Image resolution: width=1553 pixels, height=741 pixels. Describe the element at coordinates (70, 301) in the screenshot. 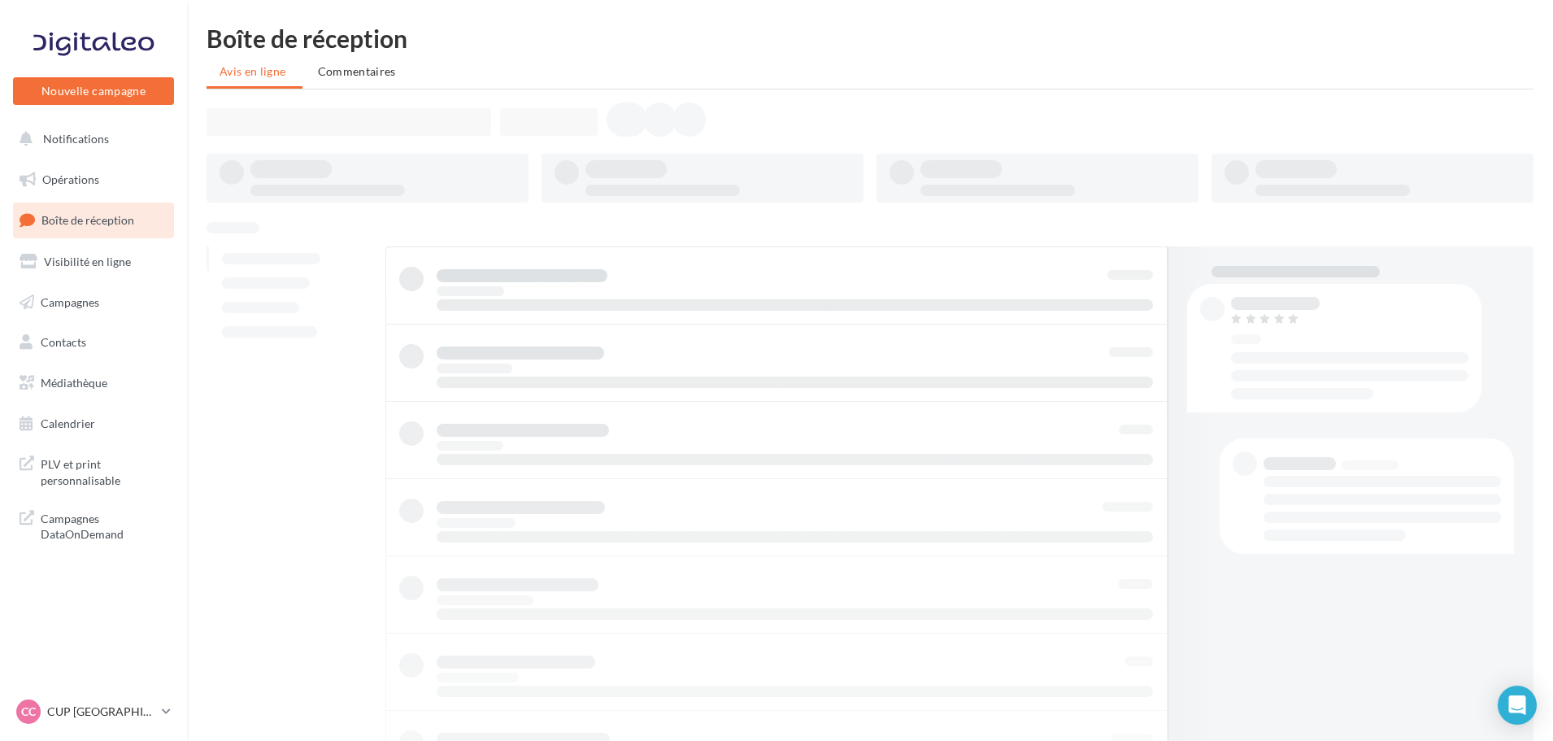

I see `span: Campagnes` at that location.